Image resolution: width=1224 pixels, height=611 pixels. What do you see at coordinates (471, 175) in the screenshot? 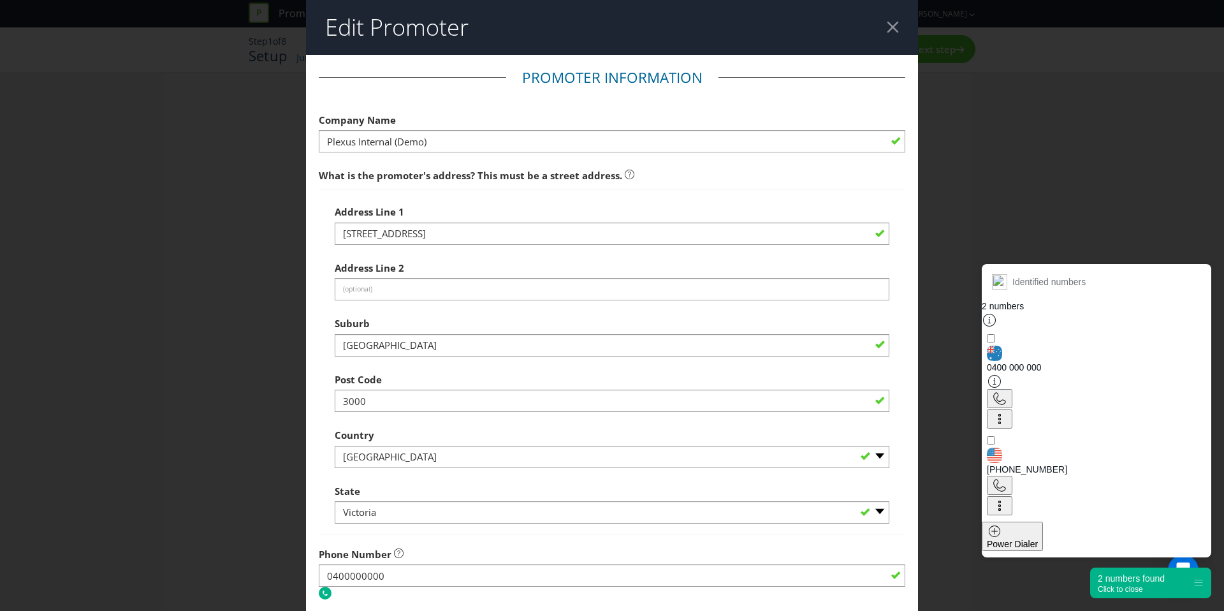
I see `span: What is the promoter's address? This must be a street address.` at bounding box center [471, 175].